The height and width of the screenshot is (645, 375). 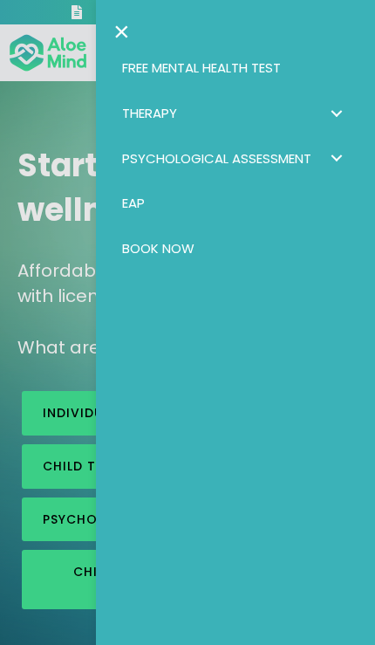 I want to click on span: Book Now, so click(x=158, y=248).